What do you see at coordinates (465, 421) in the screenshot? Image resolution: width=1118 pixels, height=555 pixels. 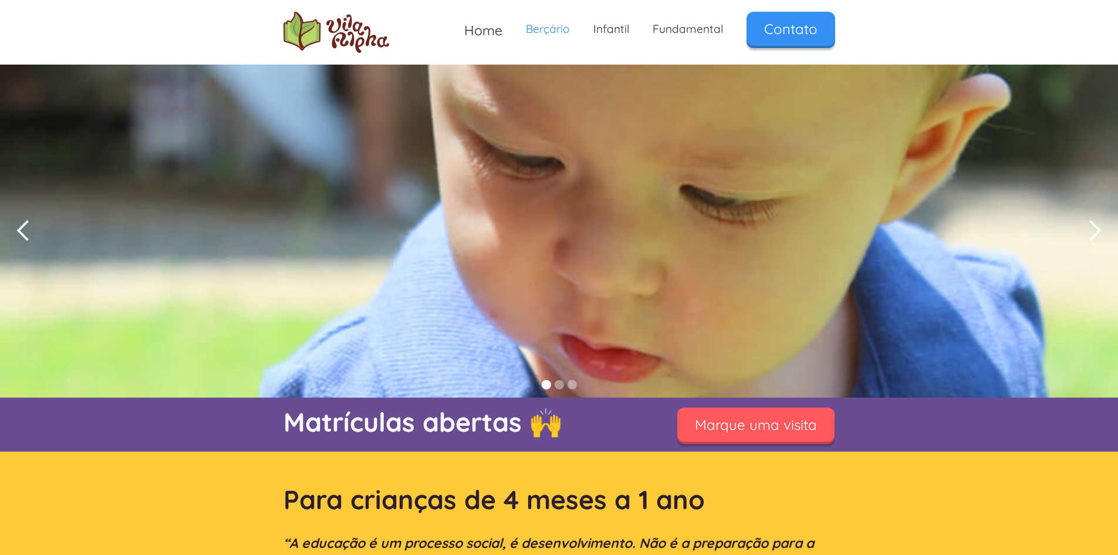 I see `p: Matrículas abertas 🙌` at bounding box center [465, 421].